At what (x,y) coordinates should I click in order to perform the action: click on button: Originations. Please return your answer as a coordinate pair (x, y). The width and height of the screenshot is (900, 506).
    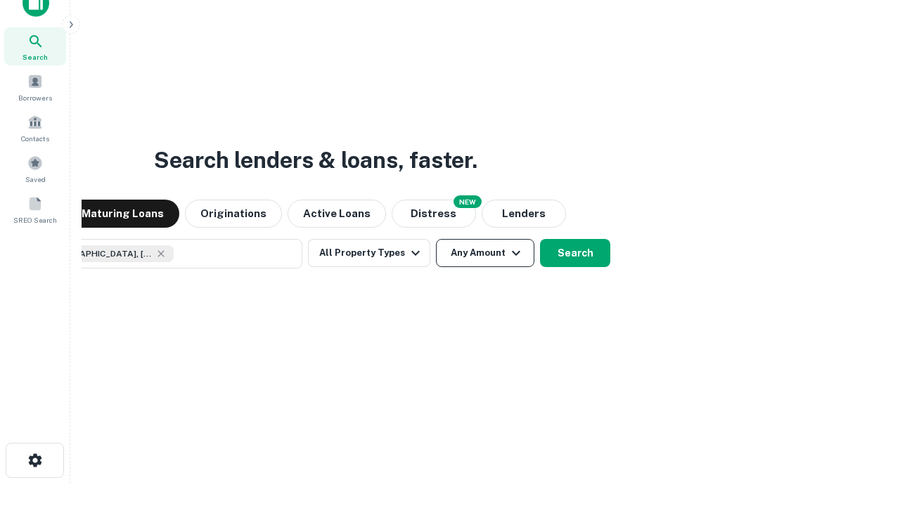
    Looking at the image, I should click on (233, 214).